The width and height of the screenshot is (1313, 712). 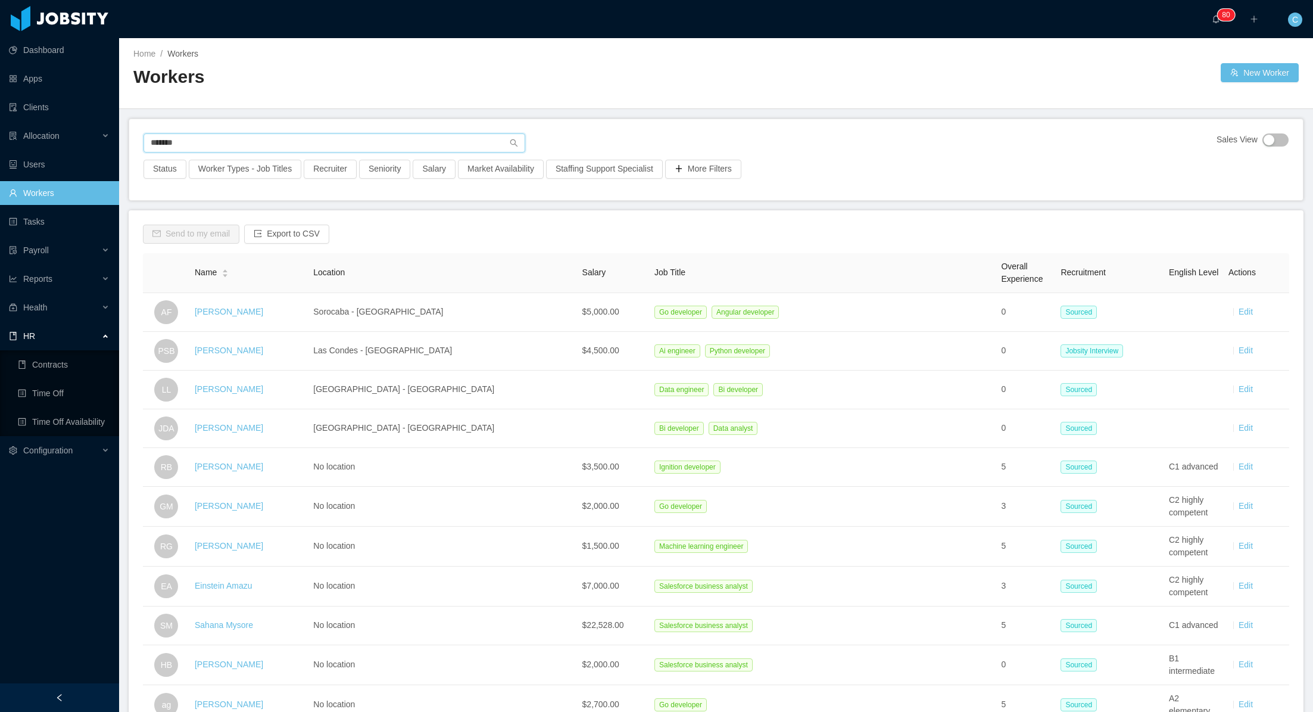 I want to click on i: icon: caret-up, so click(x=225, y=270).